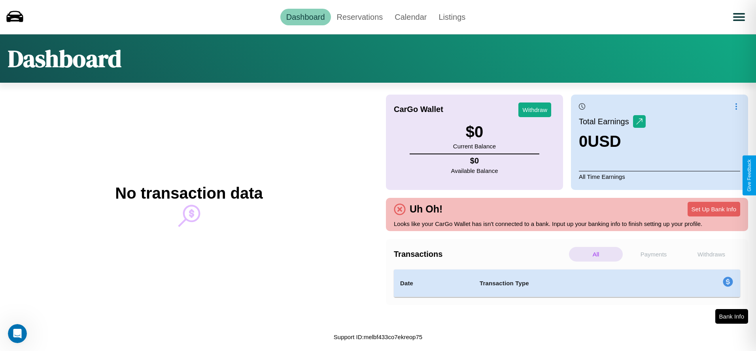  Describe the element at coordinates (606, 121) in the screenshot. I see `p: Total Earnings` at that location.